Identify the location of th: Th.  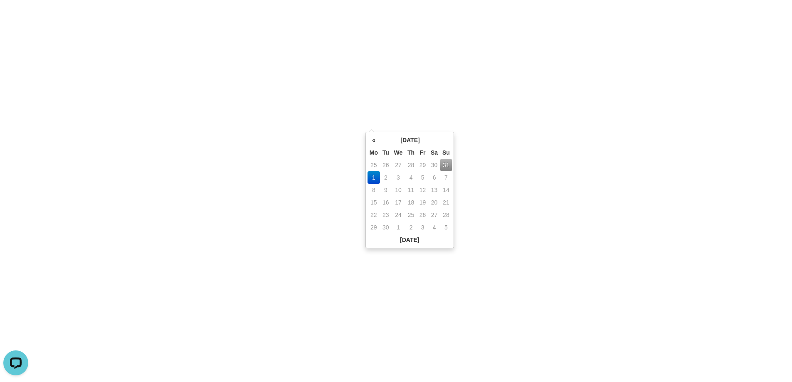
(411, 153).